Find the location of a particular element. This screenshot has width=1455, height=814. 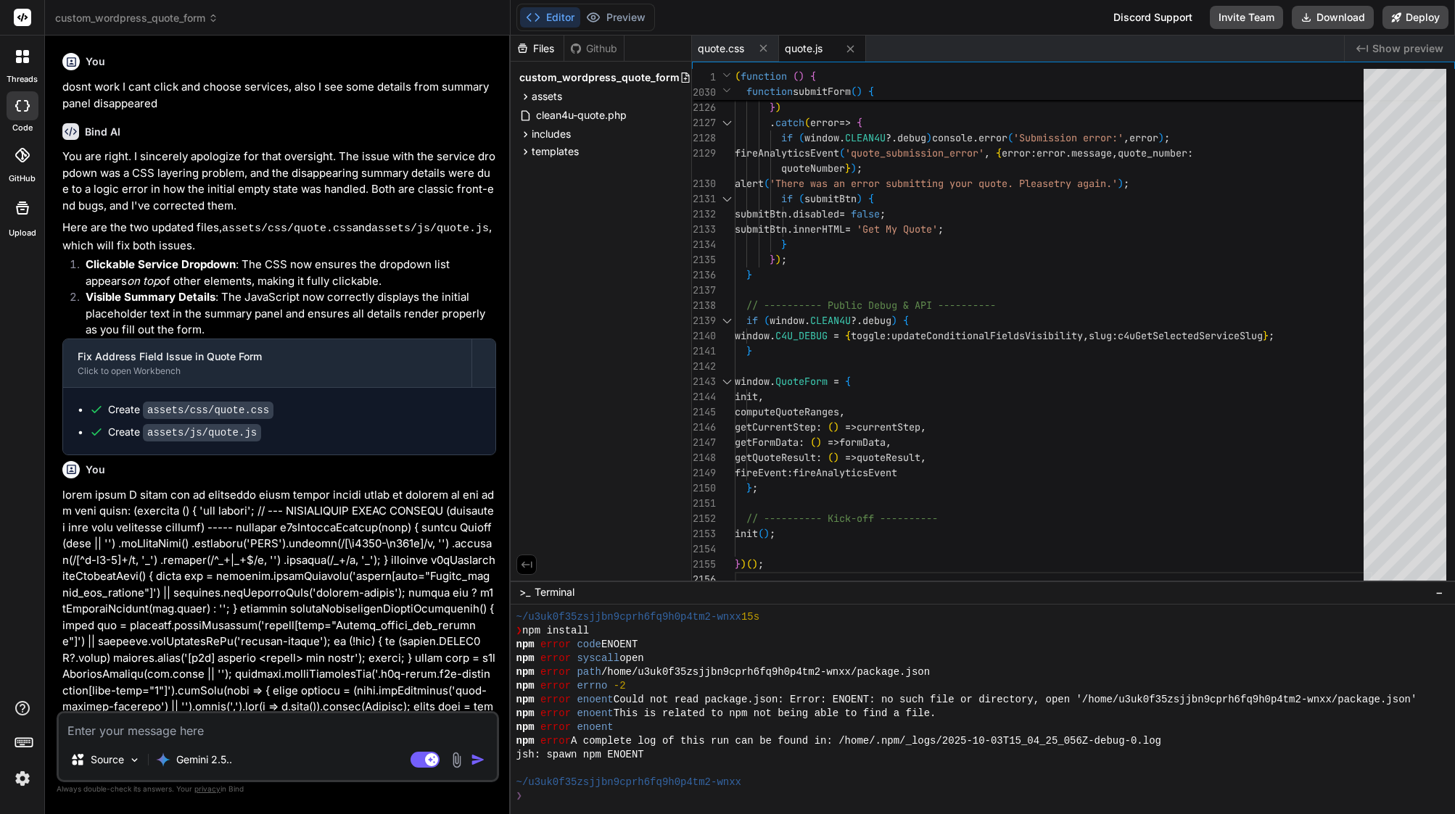

span: false is located at coordinates (865, 214).